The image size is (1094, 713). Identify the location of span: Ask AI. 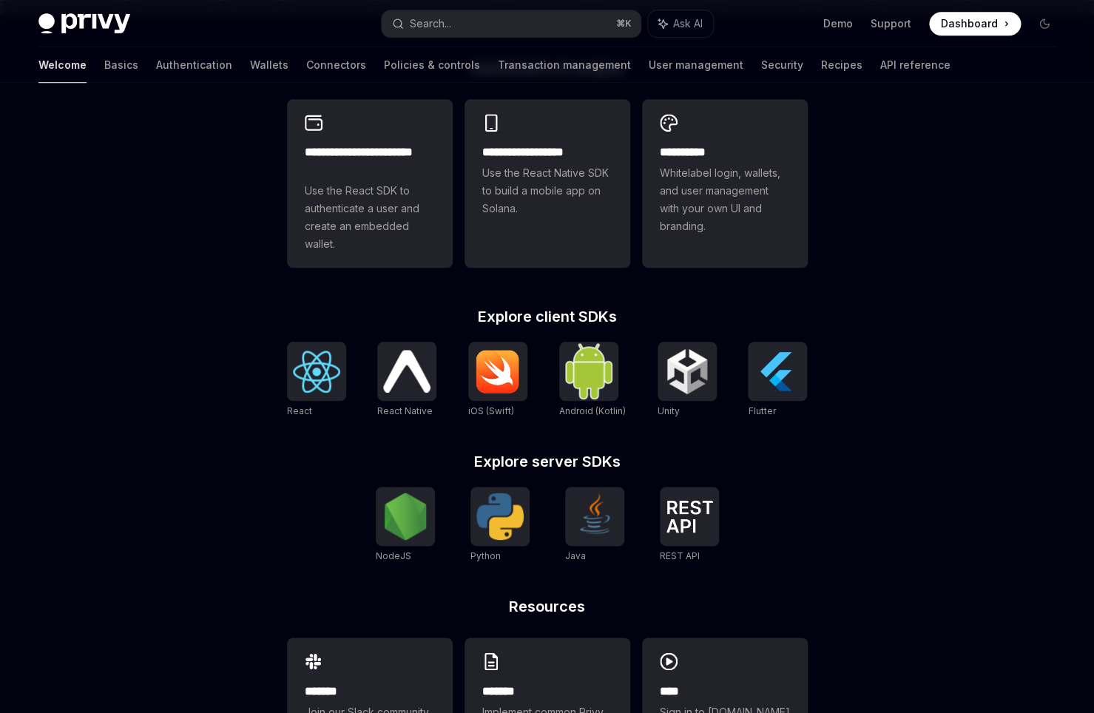
(688, 24).